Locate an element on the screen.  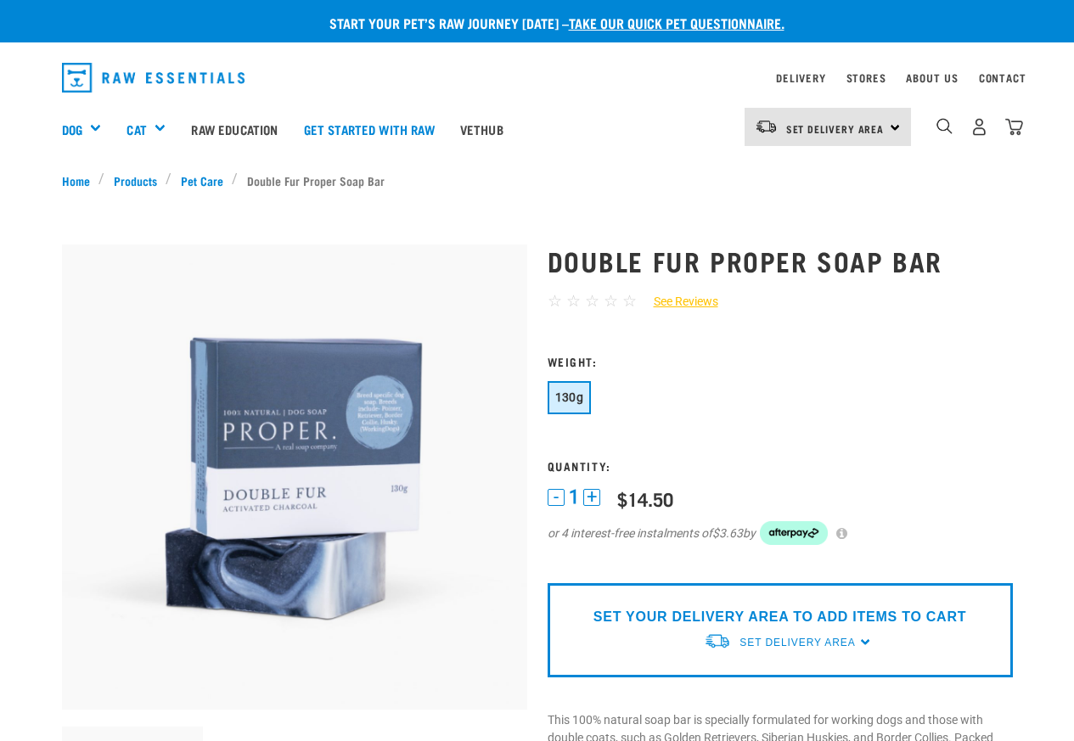
a: Cat is located at coordinates (136, 129).